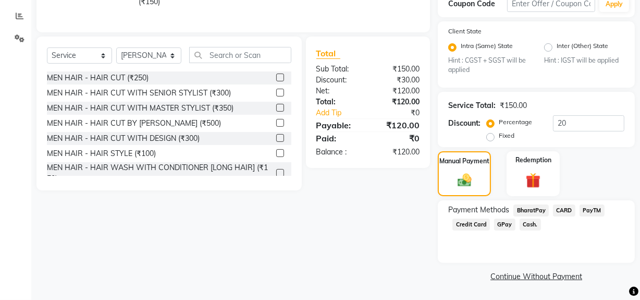  I want to click on small: Hint : IGST will be applied, so click(584, 60).